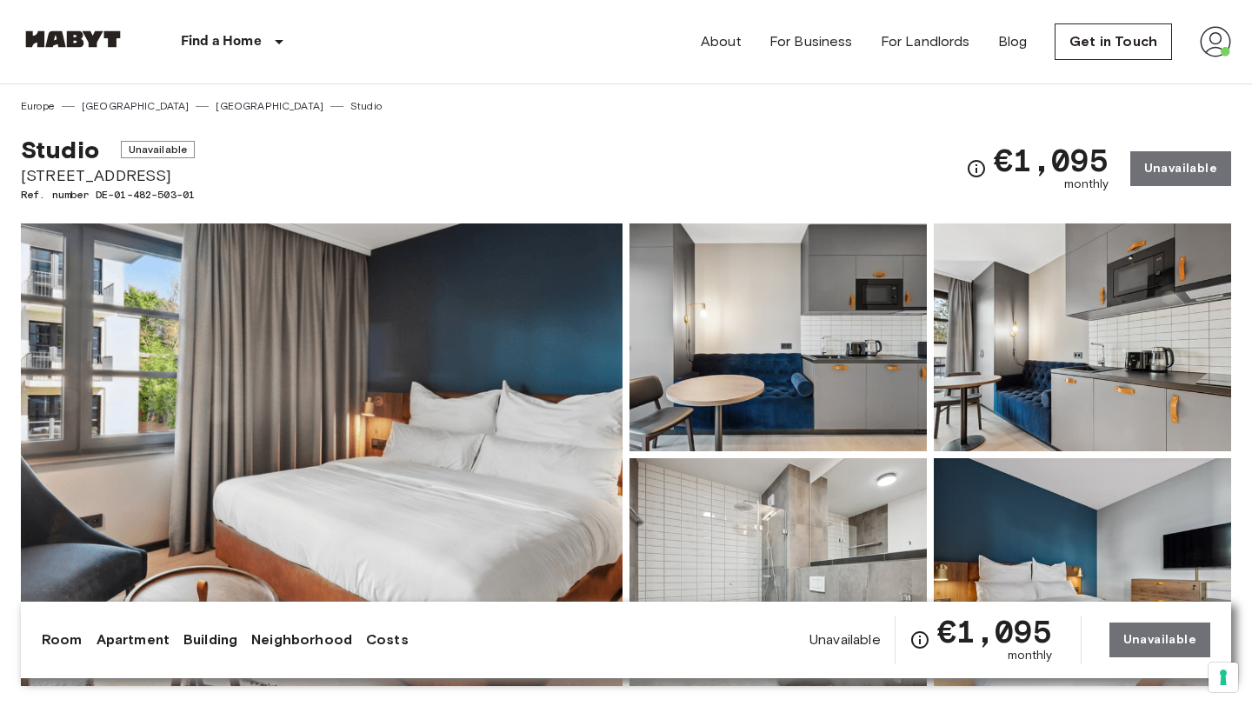 The height and width of the screenshot is (706, 1252). What do you see at coordinates (925, 42) in the screenshot?
I see `a: For Landlords` at bounding box center [925, 42].